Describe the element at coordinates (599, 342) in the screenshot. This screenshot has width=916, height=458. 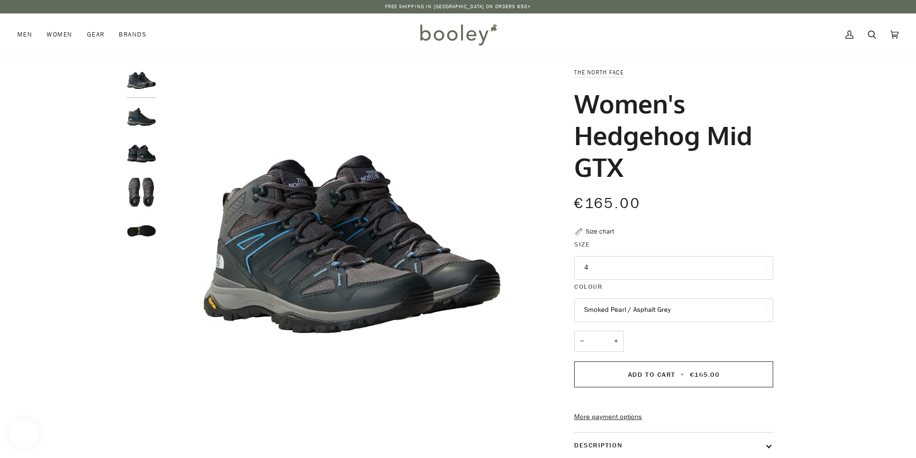
I see `input: Quantity` at that location.